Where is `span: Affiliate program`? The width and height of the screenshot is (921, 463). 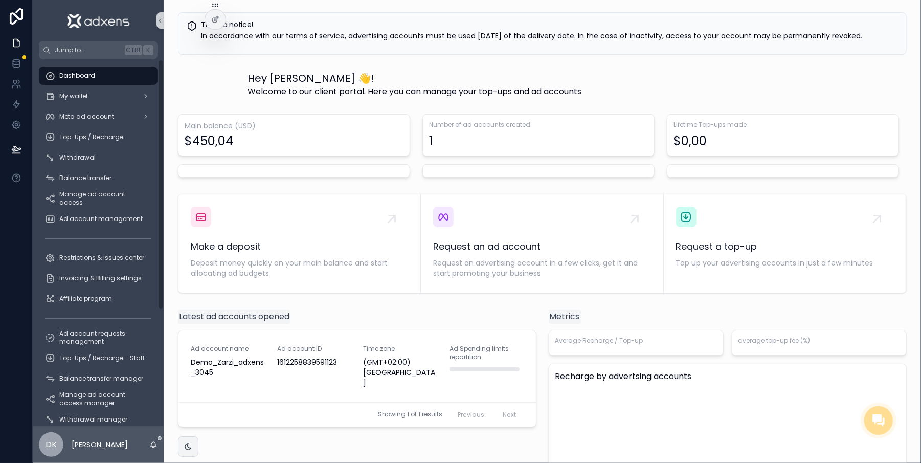
span: Affiliate program is located at coordinates (85, 299).